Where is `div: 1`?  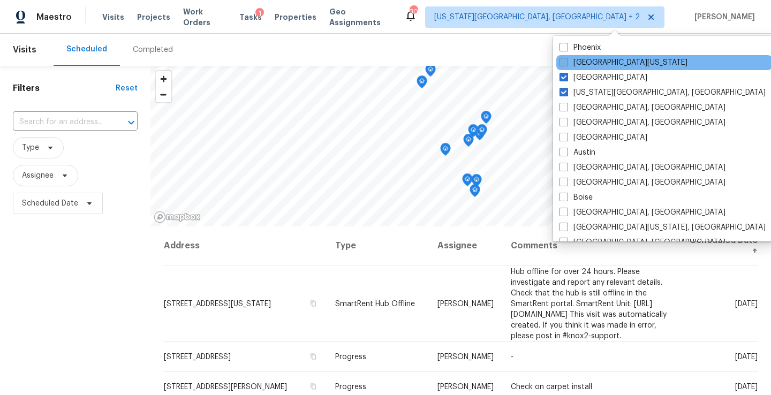 div: 1 is located at coordinates (260, 13).